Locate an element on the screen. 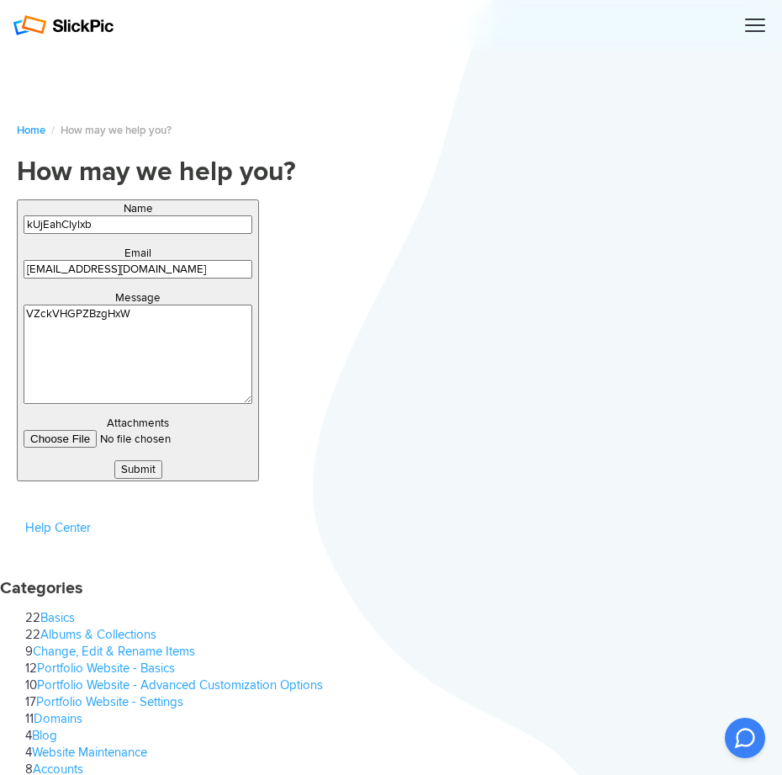  label: Message is located at coordinates (138, 298).